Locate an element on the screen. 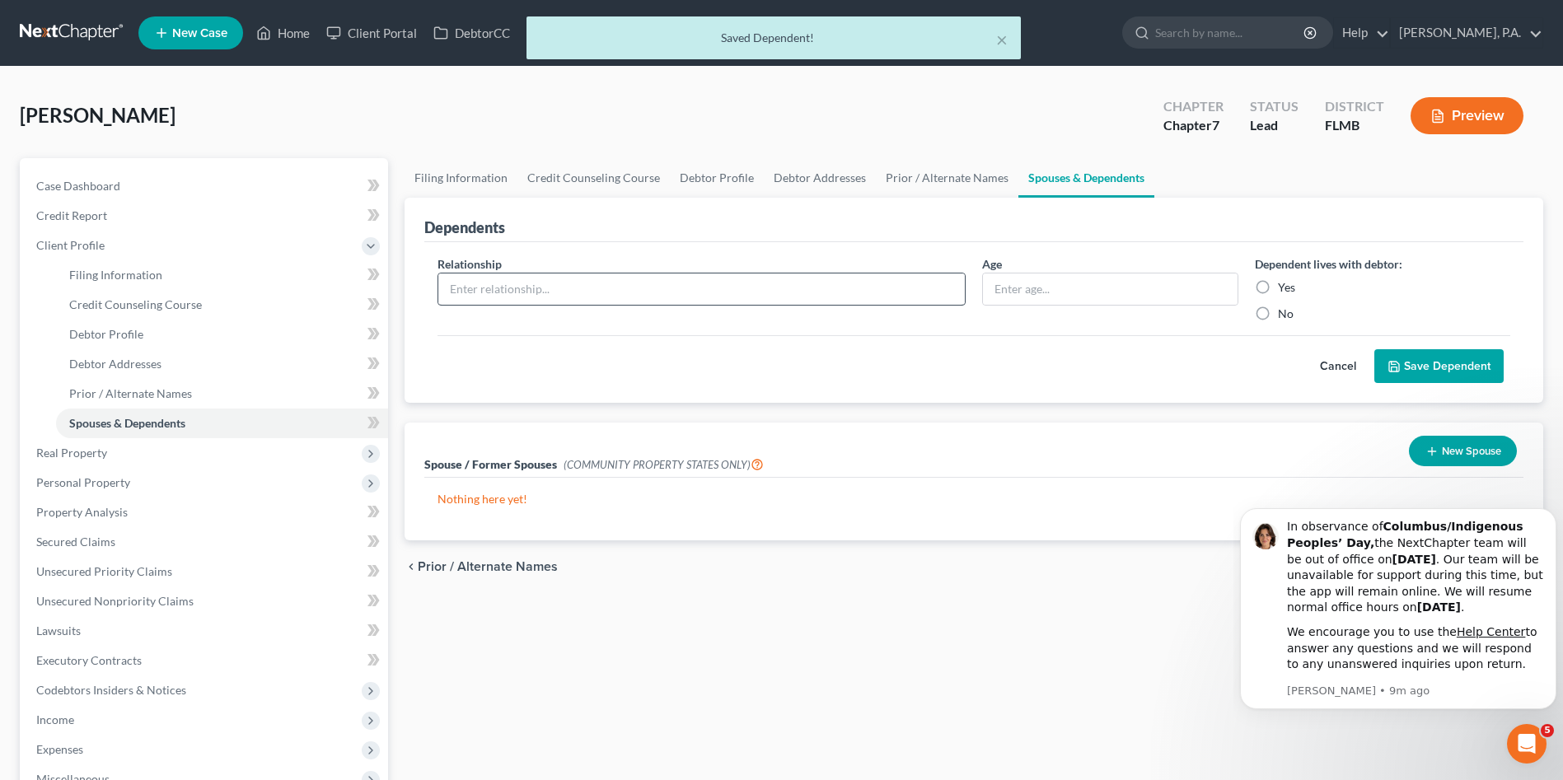 The image size is (1563, 780). a: Secured Claims is located at coordinates (205, 542).